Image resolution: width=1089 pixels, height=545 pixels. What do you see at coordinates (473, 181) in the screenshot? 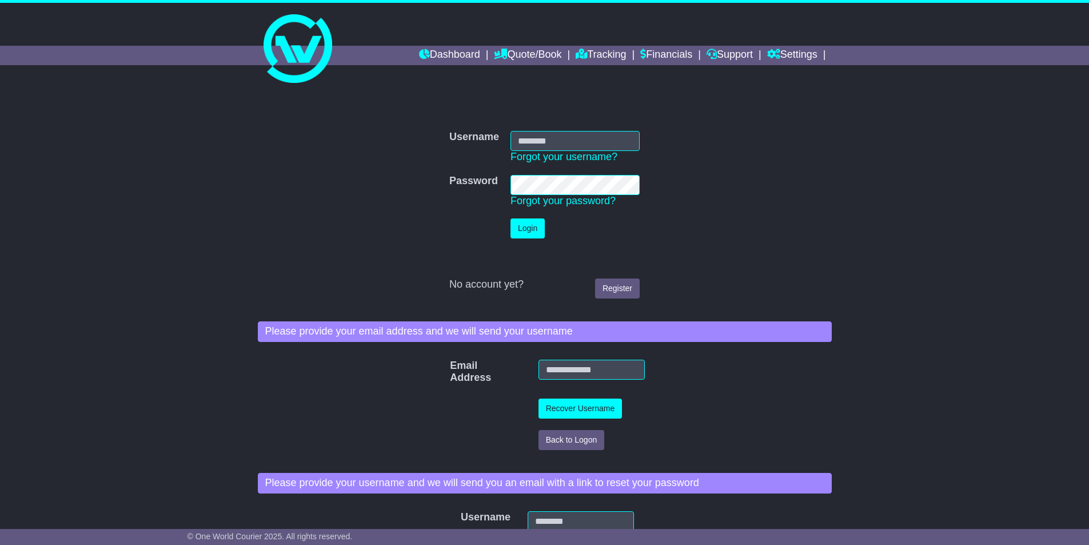
I see `label: Password` at bounding box center [473, 181].